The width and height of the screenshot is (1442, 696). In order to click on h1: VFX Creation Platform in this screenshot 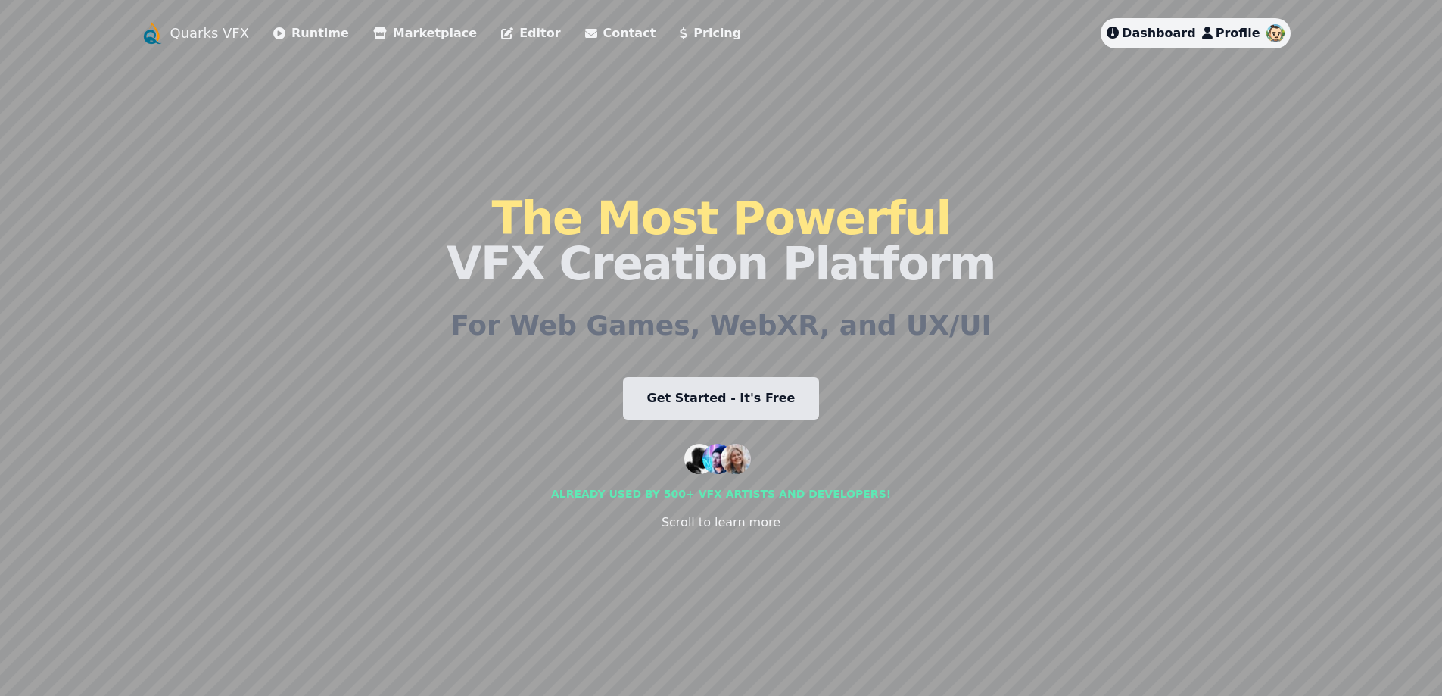, I will do `click(721, 241)`.